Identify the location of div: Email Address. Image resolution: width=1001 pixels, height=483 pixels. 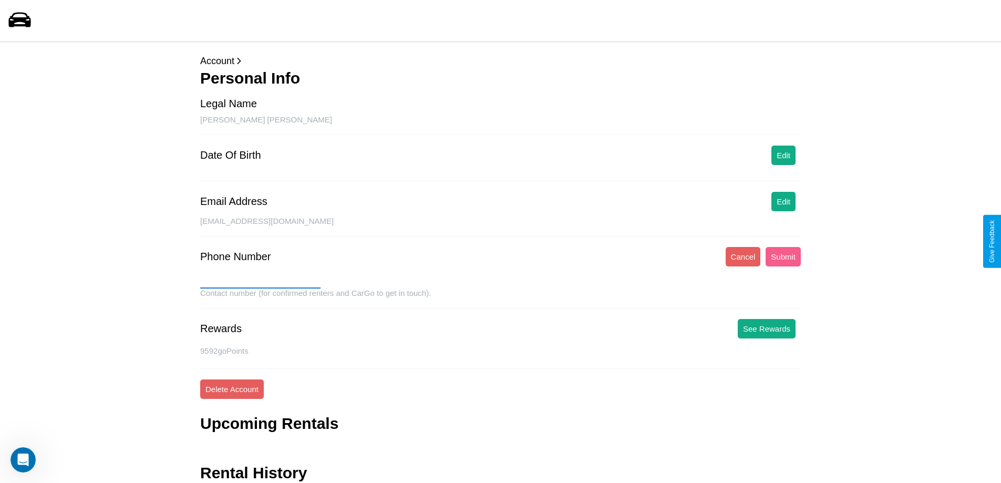
(234, 201).